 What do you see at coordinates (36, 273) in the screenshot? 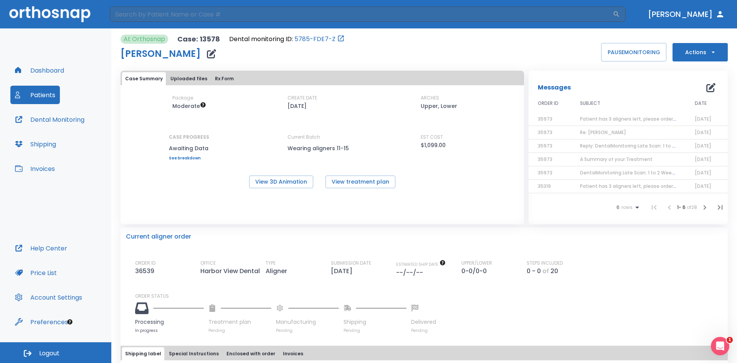
I see `button: Price List` at bounding box center [36, 273].